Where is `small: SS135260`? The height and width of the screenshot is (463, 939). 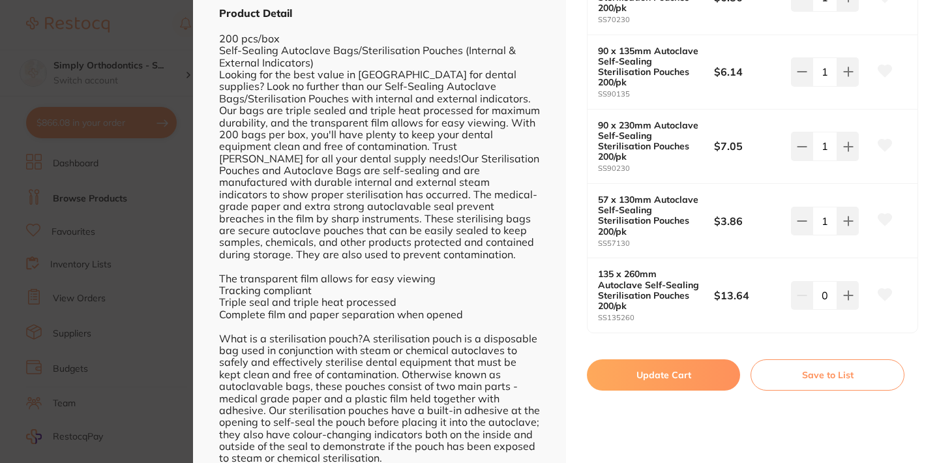
small: SS135260 is located at coordinates (656, 318).